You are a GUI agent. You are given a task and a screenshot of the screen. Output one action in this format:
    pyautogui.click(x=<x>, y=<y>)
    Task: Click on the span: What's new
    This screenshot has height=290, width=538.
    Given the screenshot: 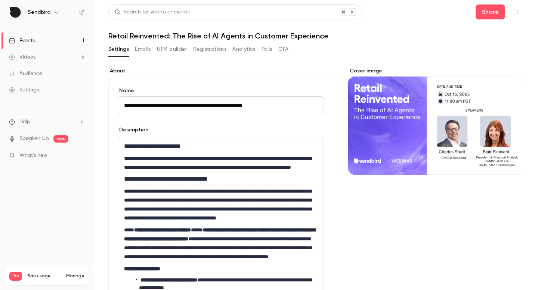 What is the action you would take?
    pyautogui.click(x=33, y=155)
    